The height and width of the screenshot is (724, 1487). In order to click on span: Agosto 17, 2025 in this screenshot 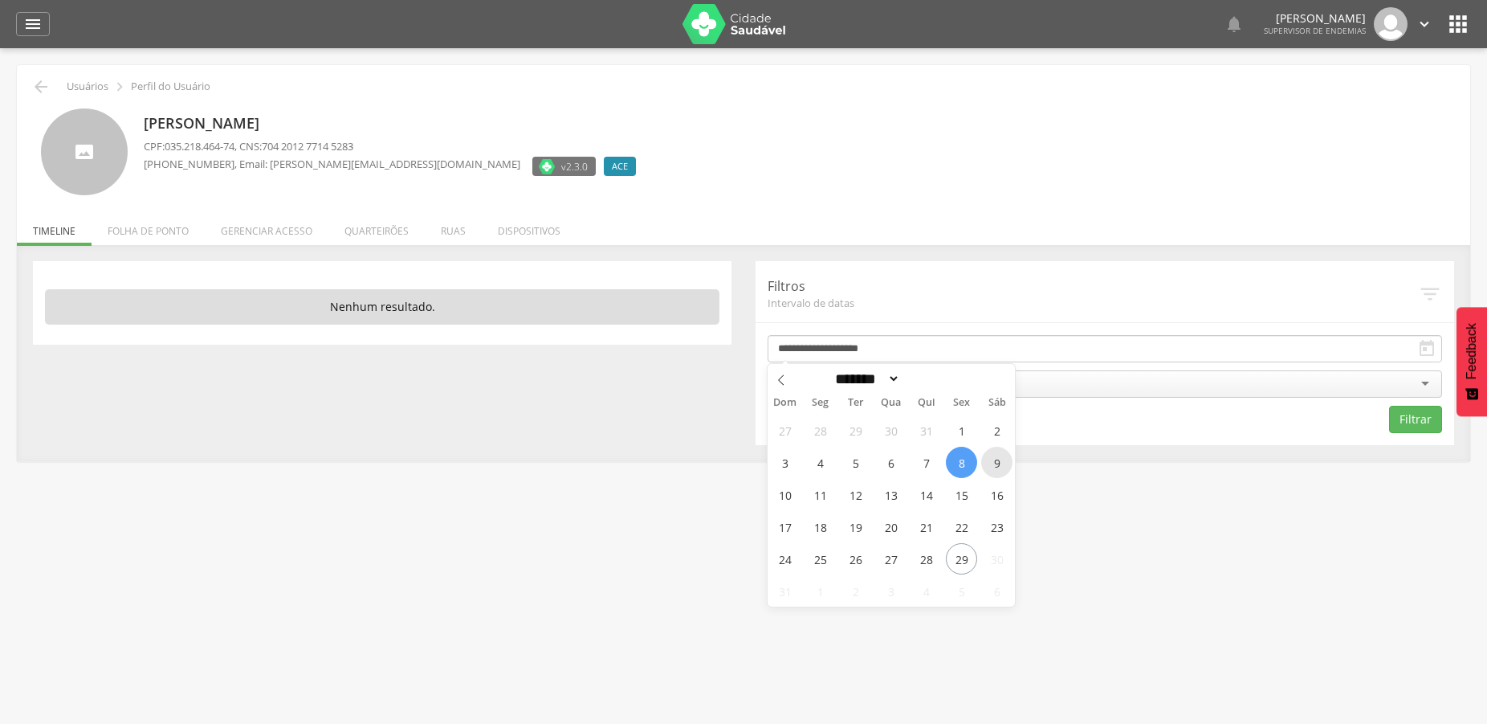, I will do `click(785, 526)`.